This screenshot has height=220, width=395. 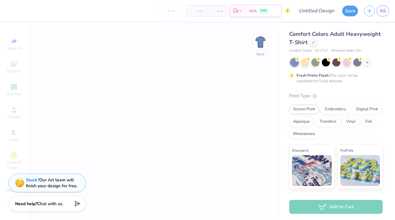 I want to click on img: Puff Ink, so click(x=360, y=170).